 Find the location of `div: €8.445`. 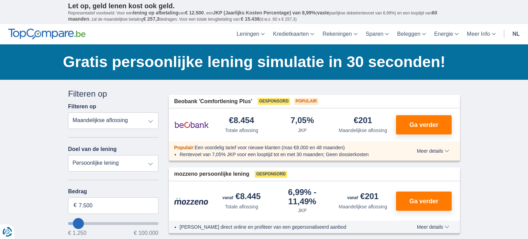

div: €8.445 is located at coordinates (241, 197).